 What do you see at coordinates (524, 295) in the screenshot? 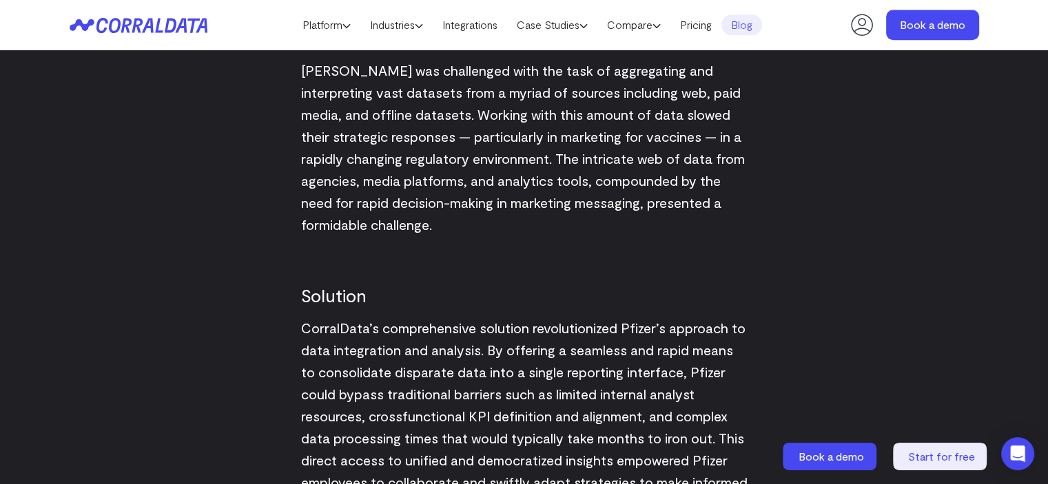
I see `h2: Solution` at bounding box center [524, 295].